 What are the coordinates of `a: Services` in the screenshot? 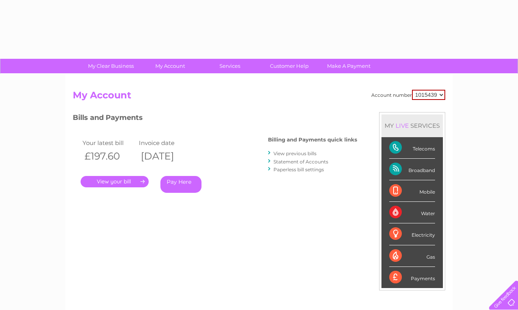 It's located at (230, 66).